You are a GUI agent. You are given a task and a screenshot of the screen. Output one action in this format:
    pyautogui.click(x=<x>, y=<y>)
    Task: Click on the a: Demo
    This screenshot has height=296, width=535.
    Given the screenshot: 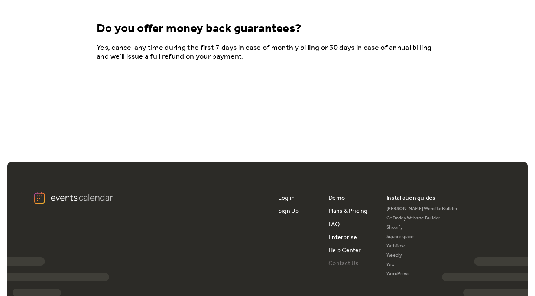 What is the action you would take?
    pyautogui.click(x=337, y=198)
    